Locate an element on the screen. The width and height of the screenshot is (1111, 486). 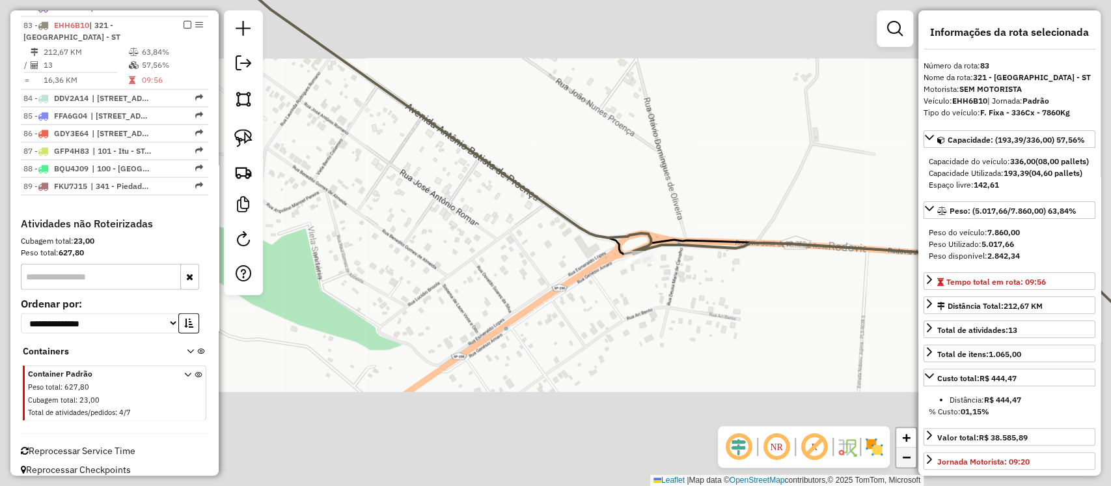
span: GFP4H83 is located at coordinates (72, 150).